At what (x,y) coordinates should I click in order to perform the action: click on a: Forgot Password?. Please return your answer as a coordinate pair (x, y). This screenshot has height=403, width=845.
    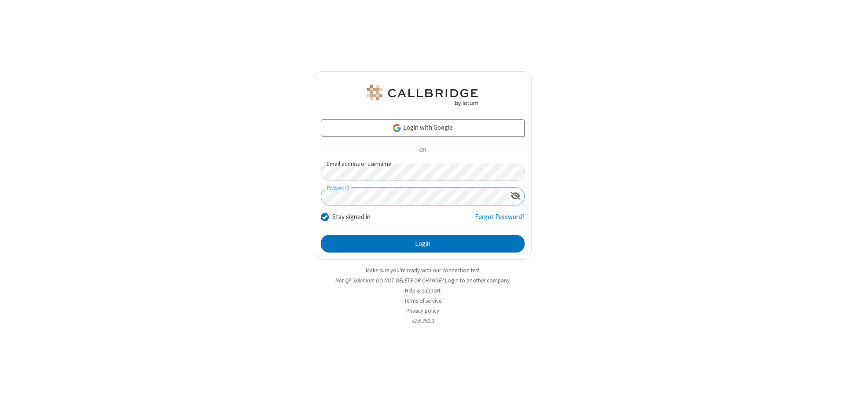
    Looking at the image, I should click on (499, 220).